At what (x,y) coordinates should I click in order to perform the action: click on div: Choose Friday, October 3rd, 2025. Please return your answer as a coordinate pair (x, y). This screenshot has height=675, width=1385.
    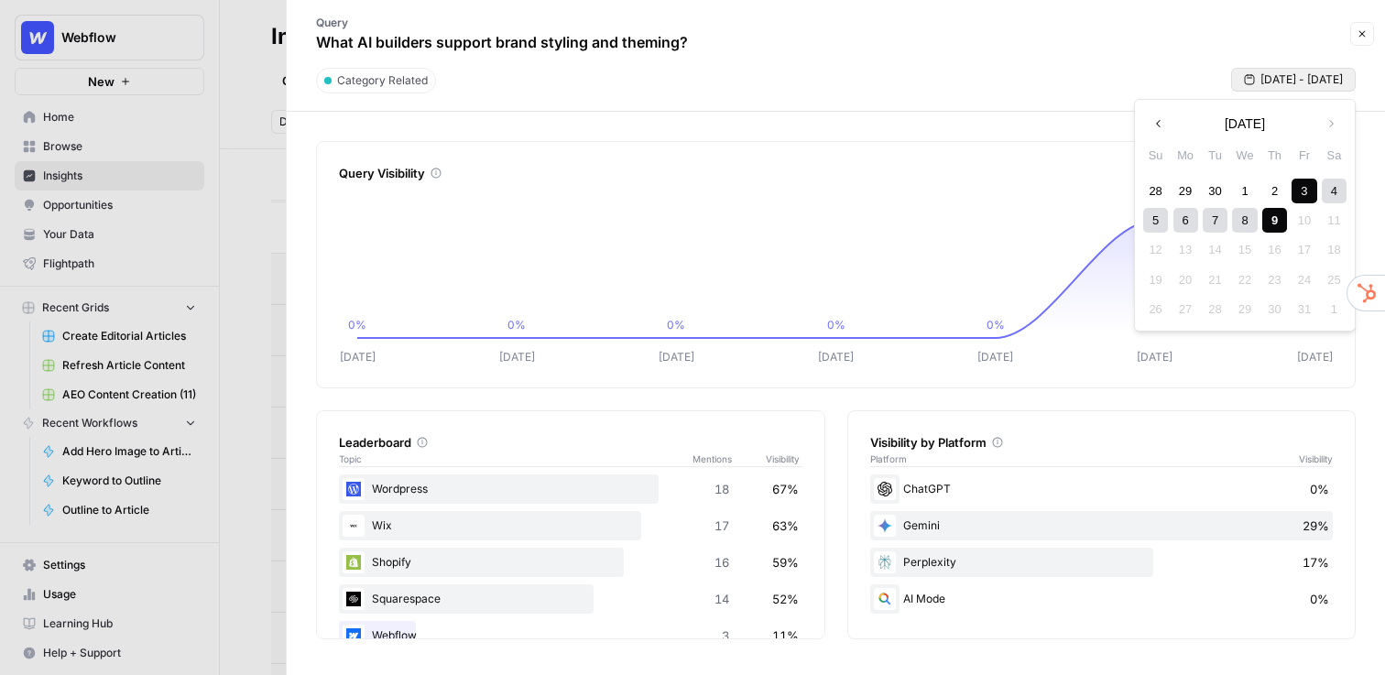
    Looking at the image, I should click on (1304, 191).